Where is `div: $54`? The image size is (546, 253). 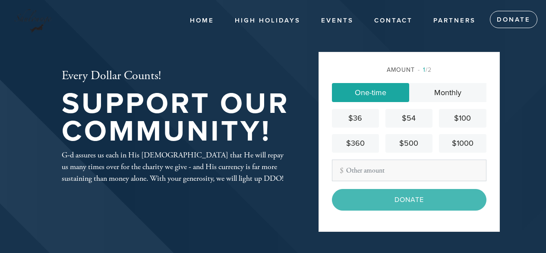
div: $54 is located at coordinates (409, 118).